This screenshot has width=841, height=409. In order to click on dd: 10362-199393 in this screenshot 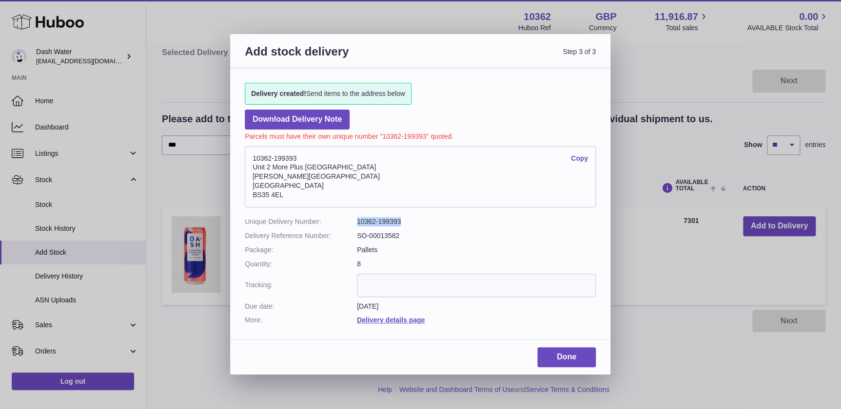, I will do `click(476, 222)`.